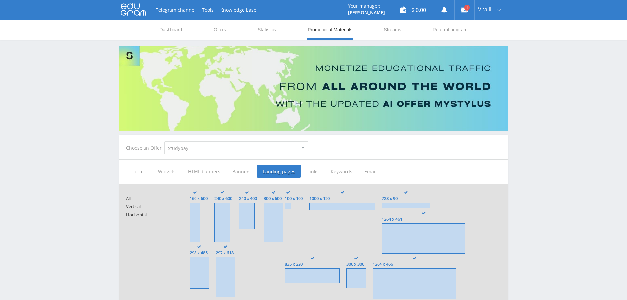 This screenshot has width=627, height=300. What do you see at coordinates (370, 171) in the screenshot?
I see `span: Email` at bounding box center [370, 171].